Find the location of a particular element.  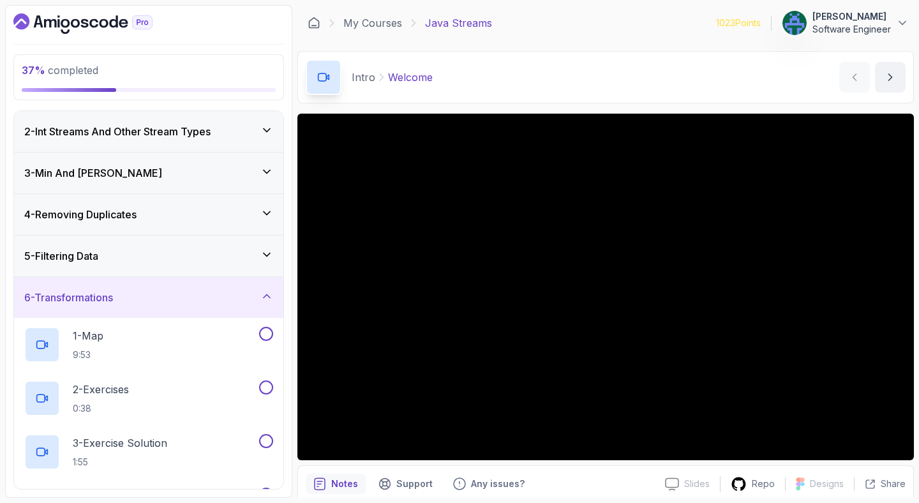

span: 37 % is located at coordinates (33, 70).